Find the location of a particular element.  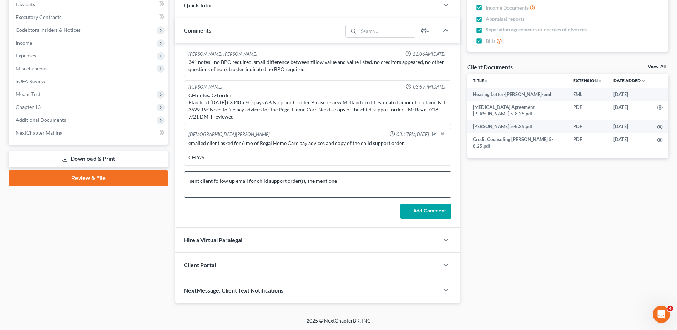

button: Add Comment is located at coordinates (426, 211).